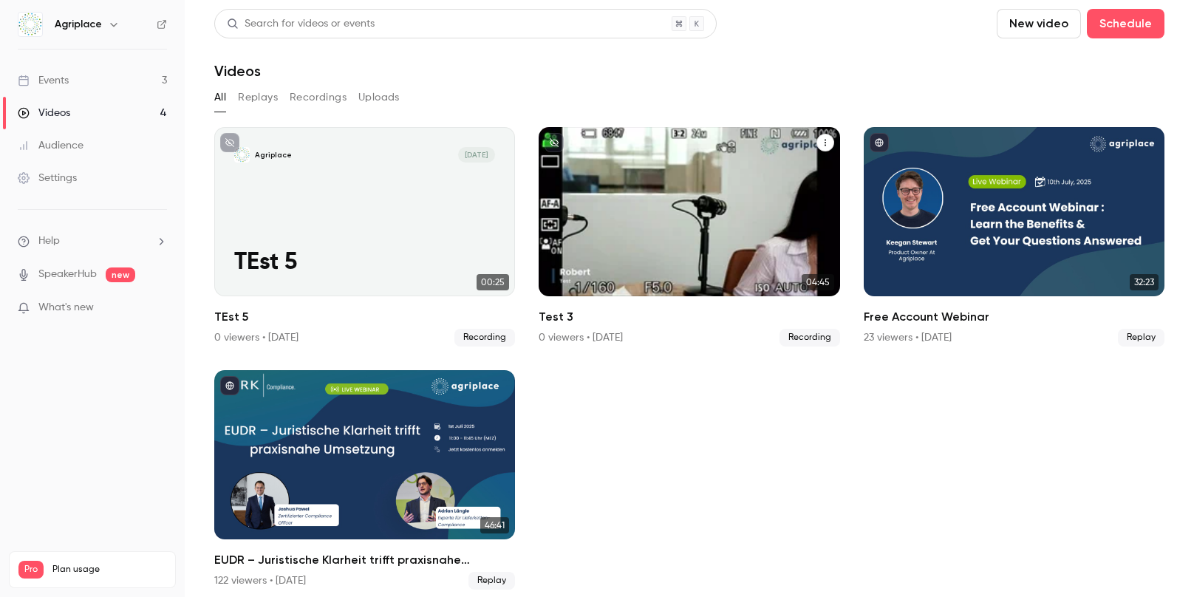 This screenshot has width=1194, height=597. Describe the element at coordinates (364, 560) in the screenshot. I see `h2: EUDR – Juristische Klarheit trifft praxisnahe Umsetzung` at that location.